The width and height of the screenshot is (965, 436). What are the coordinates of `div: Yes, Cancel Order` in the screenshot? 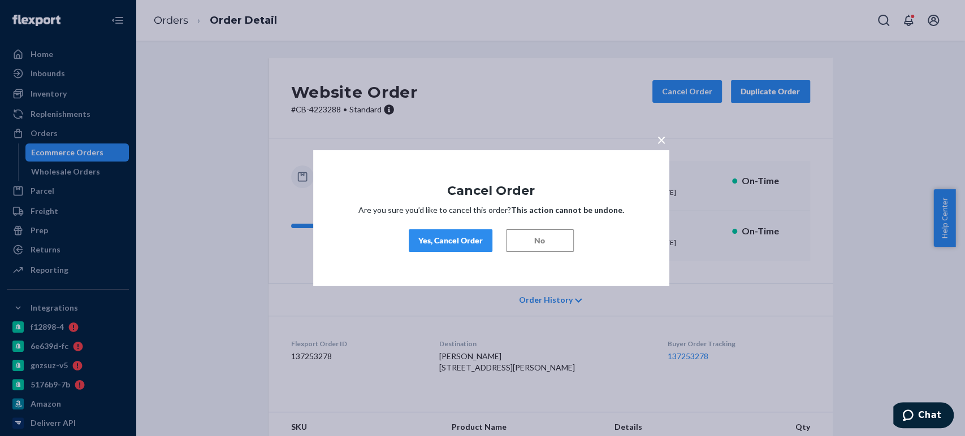 It's located at (450, 241).